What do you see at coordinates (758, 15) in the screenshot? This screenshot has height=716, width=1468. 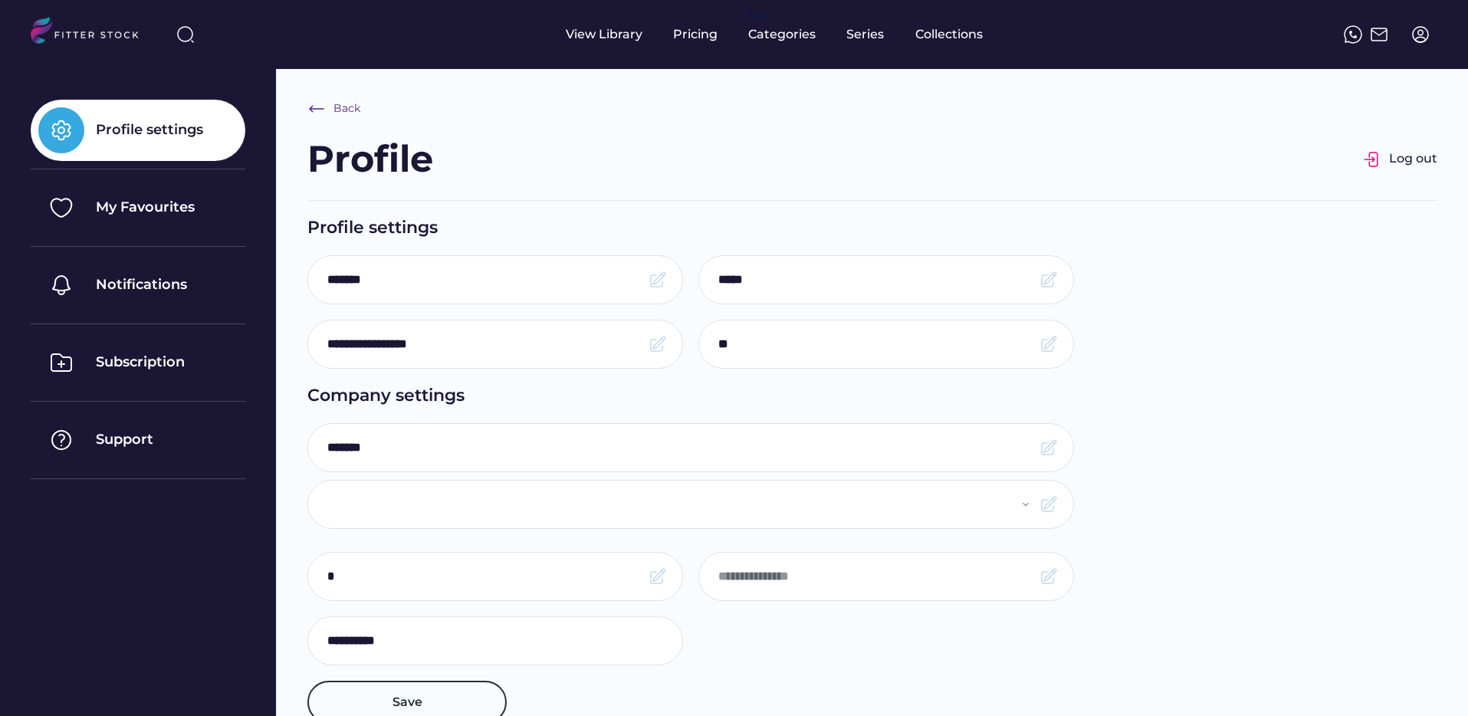 I see `div: fvck` at bounding box center [758, 15].